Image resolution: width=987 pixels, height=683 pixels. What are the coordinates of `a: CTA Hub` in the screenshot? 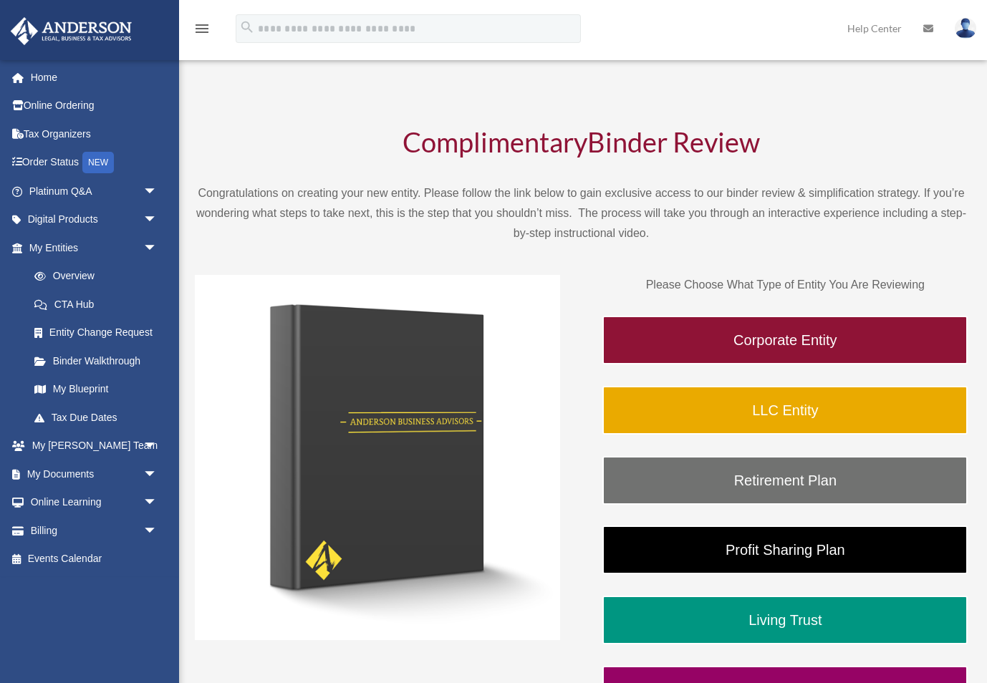 It's located at (100, 304).